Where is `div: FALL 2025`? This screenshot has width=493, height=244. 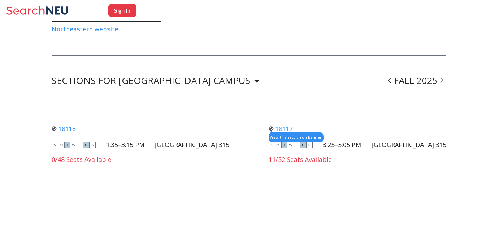
div: FALL 2025 is located at coordinates (416, 81).